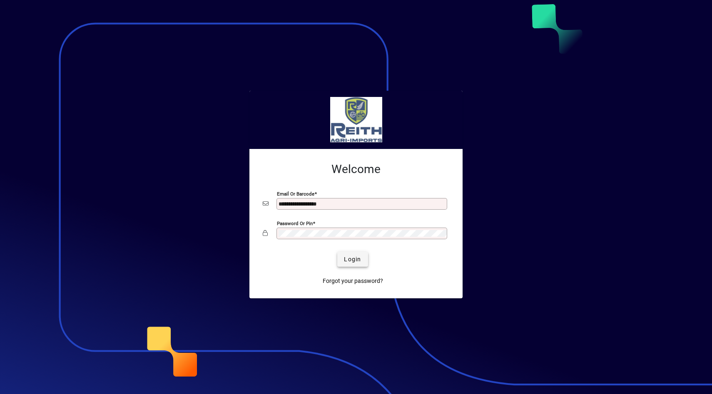 This screenshot has width=712, height=394. Describe the element at coordinates (353, 281) in the screenshot. I see `a: Forgot your password?` at that location.